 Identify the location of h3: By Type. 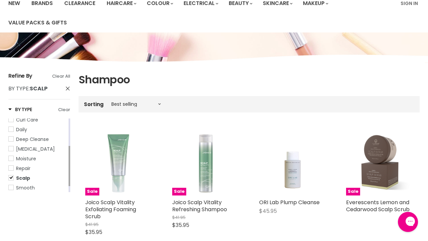
(20, 109).